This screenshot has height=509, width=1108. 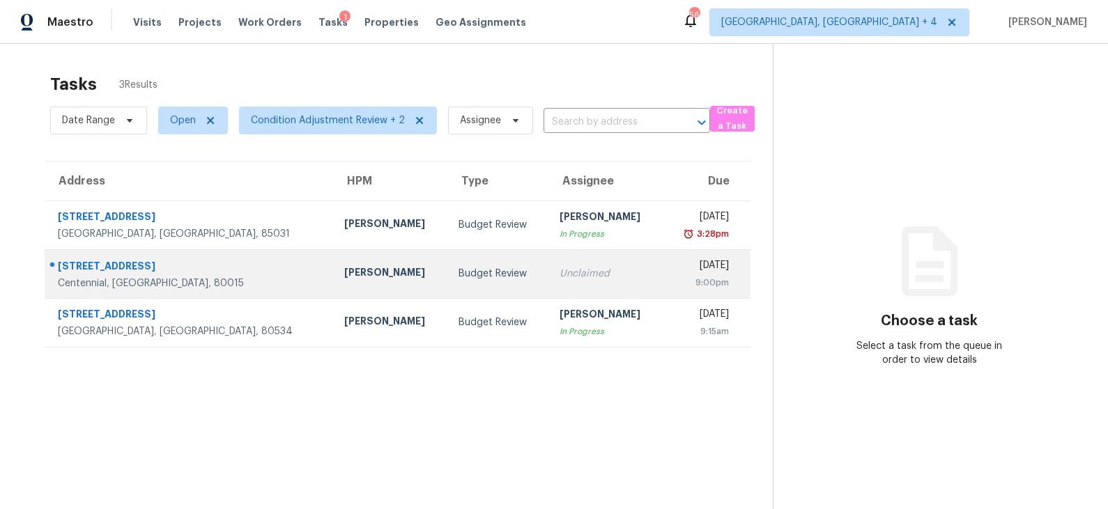 What do you see at coordinates (88, 121) in the screenshot?
I see `span: Date Range` at bounding box center [88, 121].